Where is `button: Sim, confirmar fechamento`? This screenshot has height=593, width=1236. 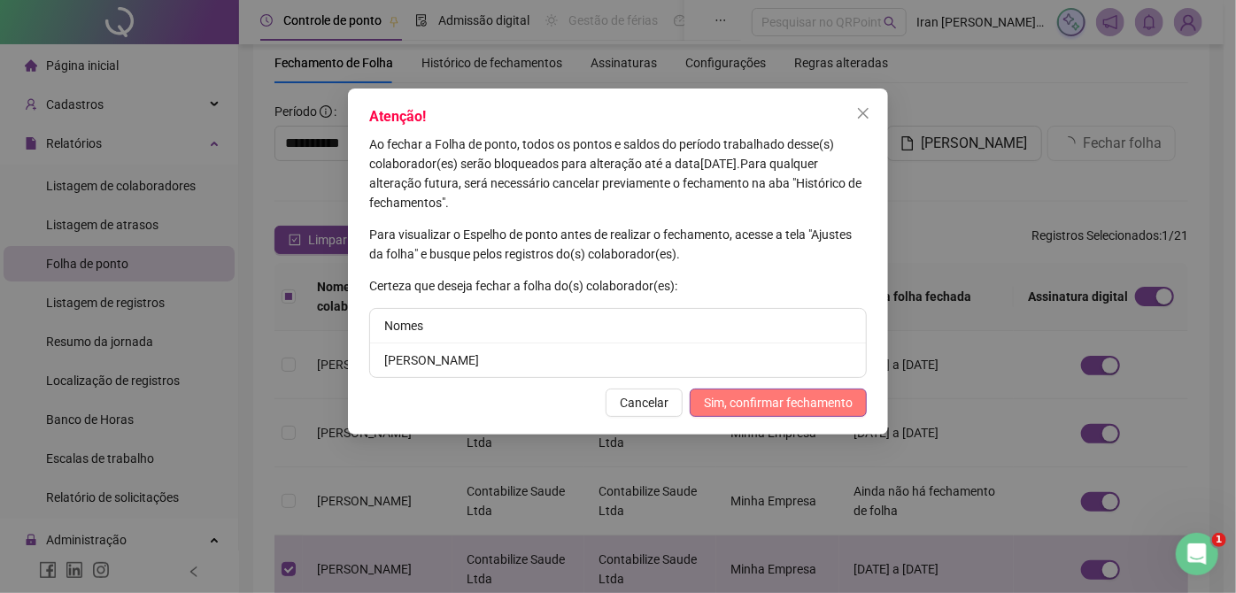 button: Sim, confirmar fechamento is located at coordinates (778, 403).